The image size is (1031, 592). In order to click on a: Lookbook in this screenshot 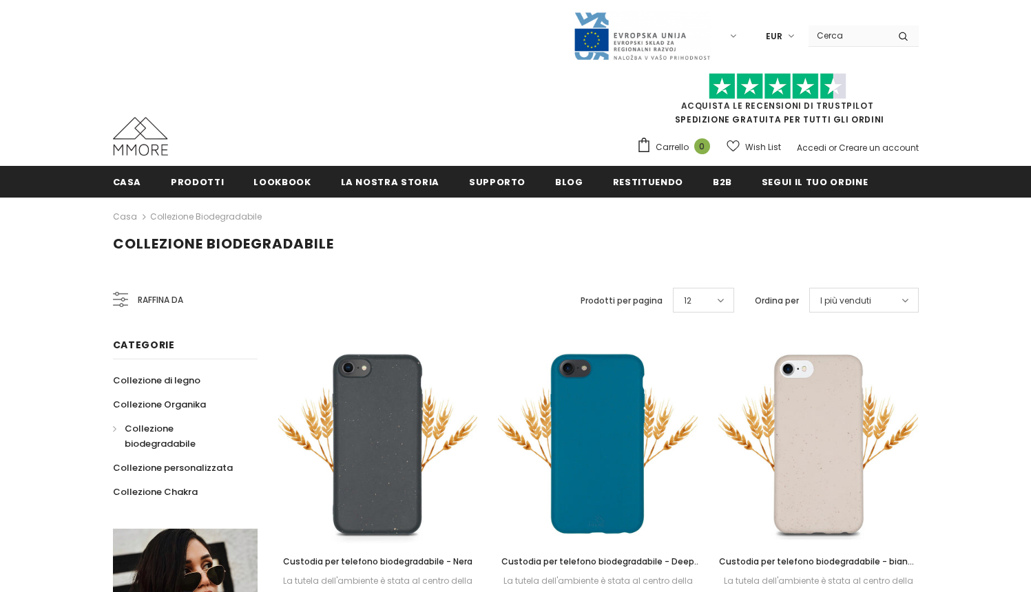, I will do `click(282, 181)`.